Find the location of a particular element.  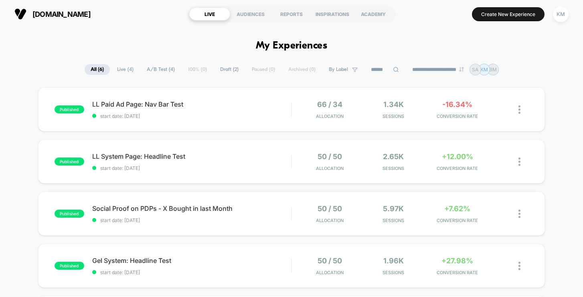

span: A/B Test ( 4 ) is located at coordinates (161, 69).